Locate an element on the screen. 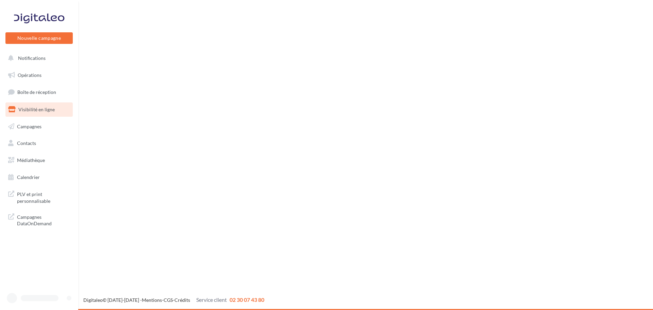 Image resolution: width=653 pixels, height=310 pixels. span: Visibilité en ligne is located at coordinates (36, 109).